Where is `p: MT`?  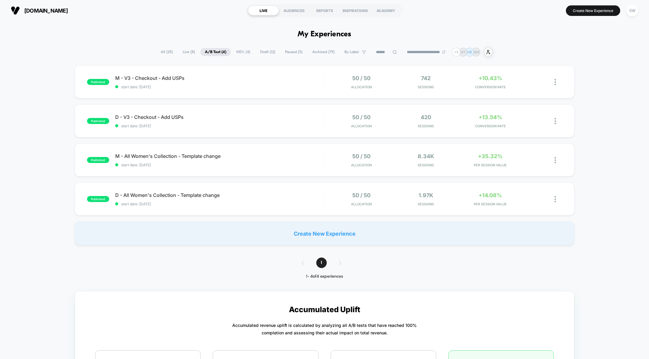 p: MT is located at coordinates (463, 52).